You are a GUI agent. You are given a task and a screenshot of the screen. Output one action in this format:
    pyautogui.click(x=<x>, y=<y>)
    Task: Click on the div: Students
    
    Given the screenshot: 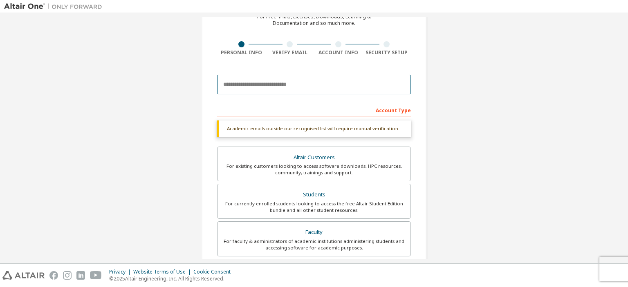 What is the action you would take?
    pyautogui.click(x=314, y=195)
    